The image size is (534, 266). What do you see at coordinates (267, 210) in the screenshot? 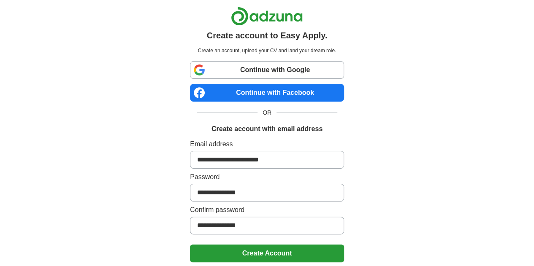
I see `label: Confirm password` at bounding box center [267, 210].